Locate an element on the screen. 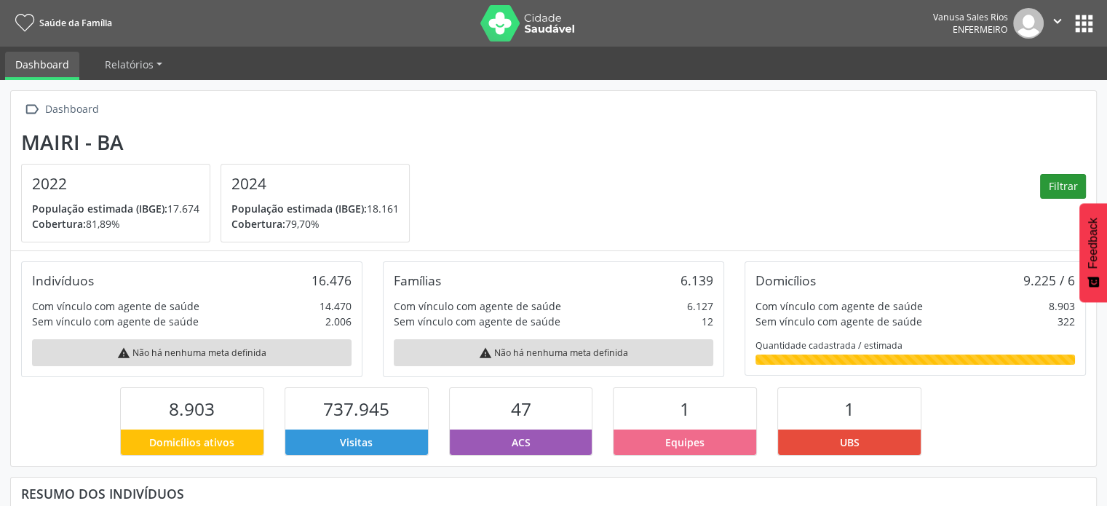  span: Saúde da Família is located at coordinates (76, 23).